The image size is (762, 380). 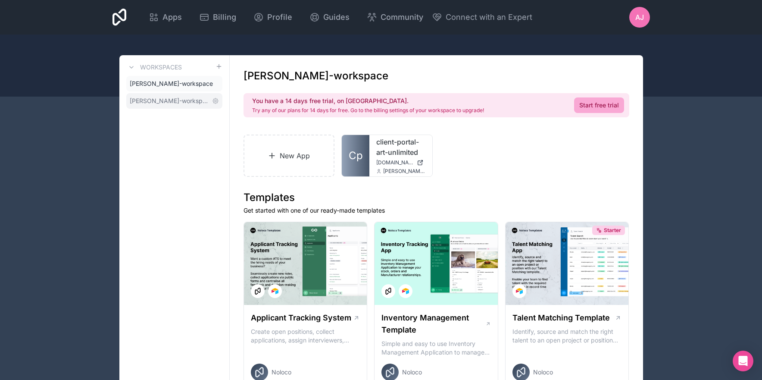 What do you see at coordinates (395, 17) in the screenshot?
I see `a: Community` at bounding box center [395, 17].